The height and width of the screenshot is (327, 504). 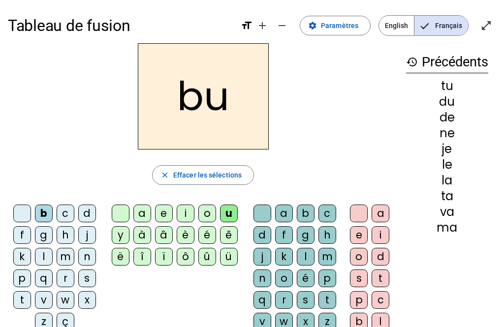 I want to click on button: Entrer en plein écran, so click(x=486, y=26).